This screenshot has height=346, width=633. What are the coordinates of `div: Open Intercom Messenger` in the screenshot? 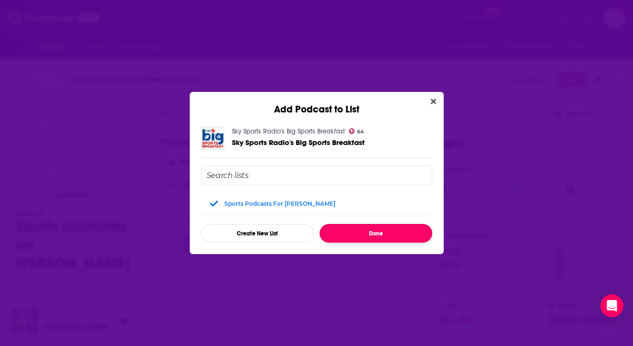 It's located at (612, 306).